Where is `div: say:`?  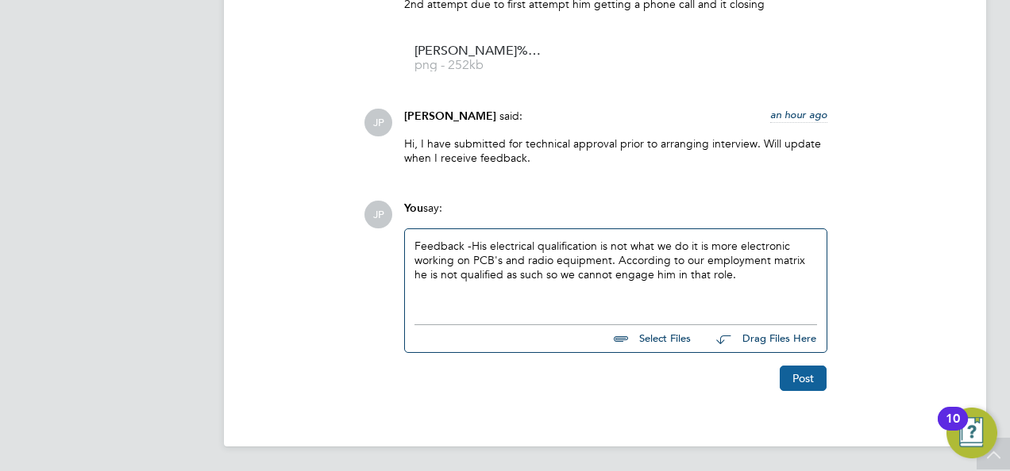 div: say: is located at coordinates (615, 214).